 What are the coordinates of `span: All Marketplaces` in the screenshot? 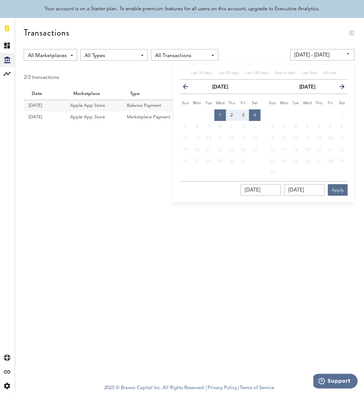 It's located at (47, 56).